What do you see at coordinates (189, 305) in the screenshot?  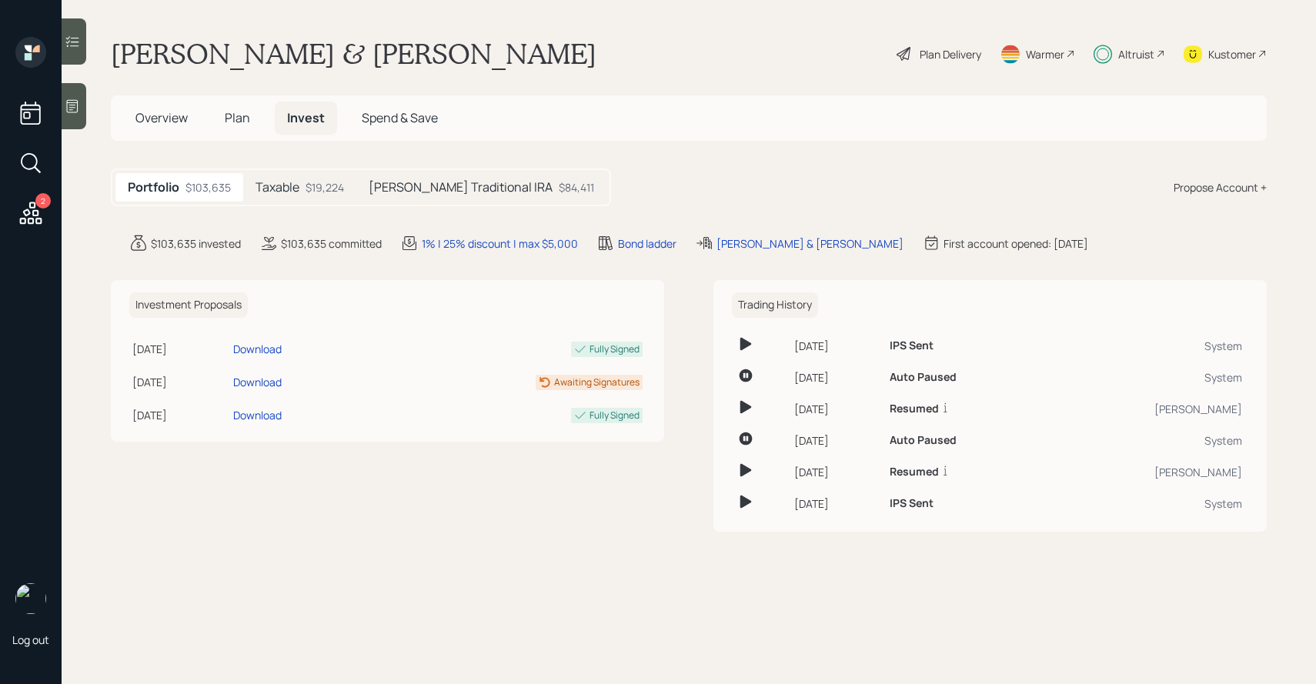 I see `h6: Investment Proposals` at bounding box center [189, 305].